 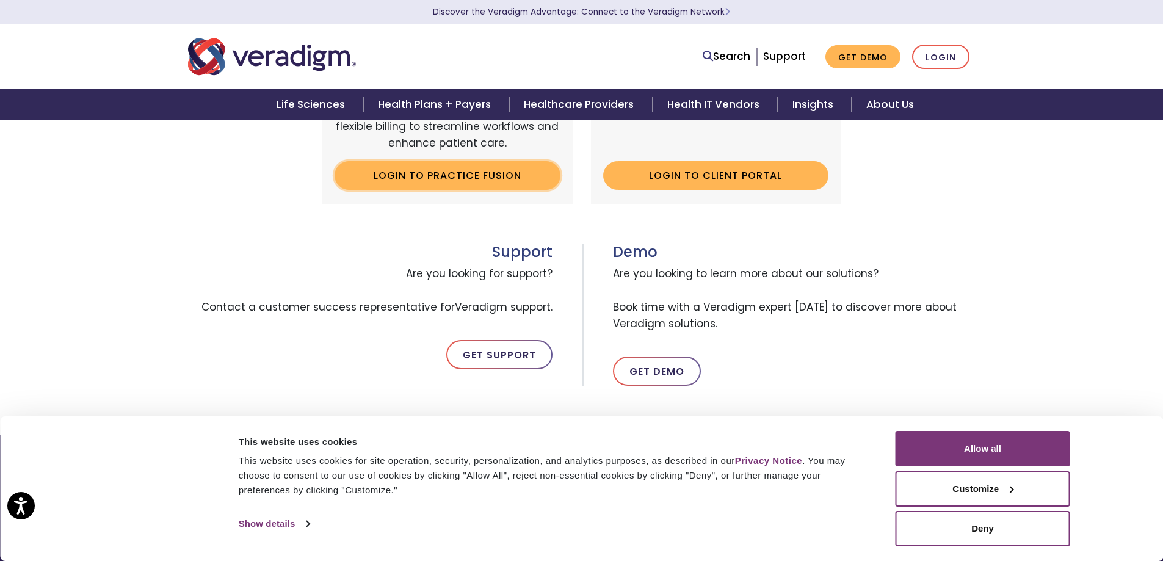 I want to click on div: This website uses cookies, so click(x=553, y=442).